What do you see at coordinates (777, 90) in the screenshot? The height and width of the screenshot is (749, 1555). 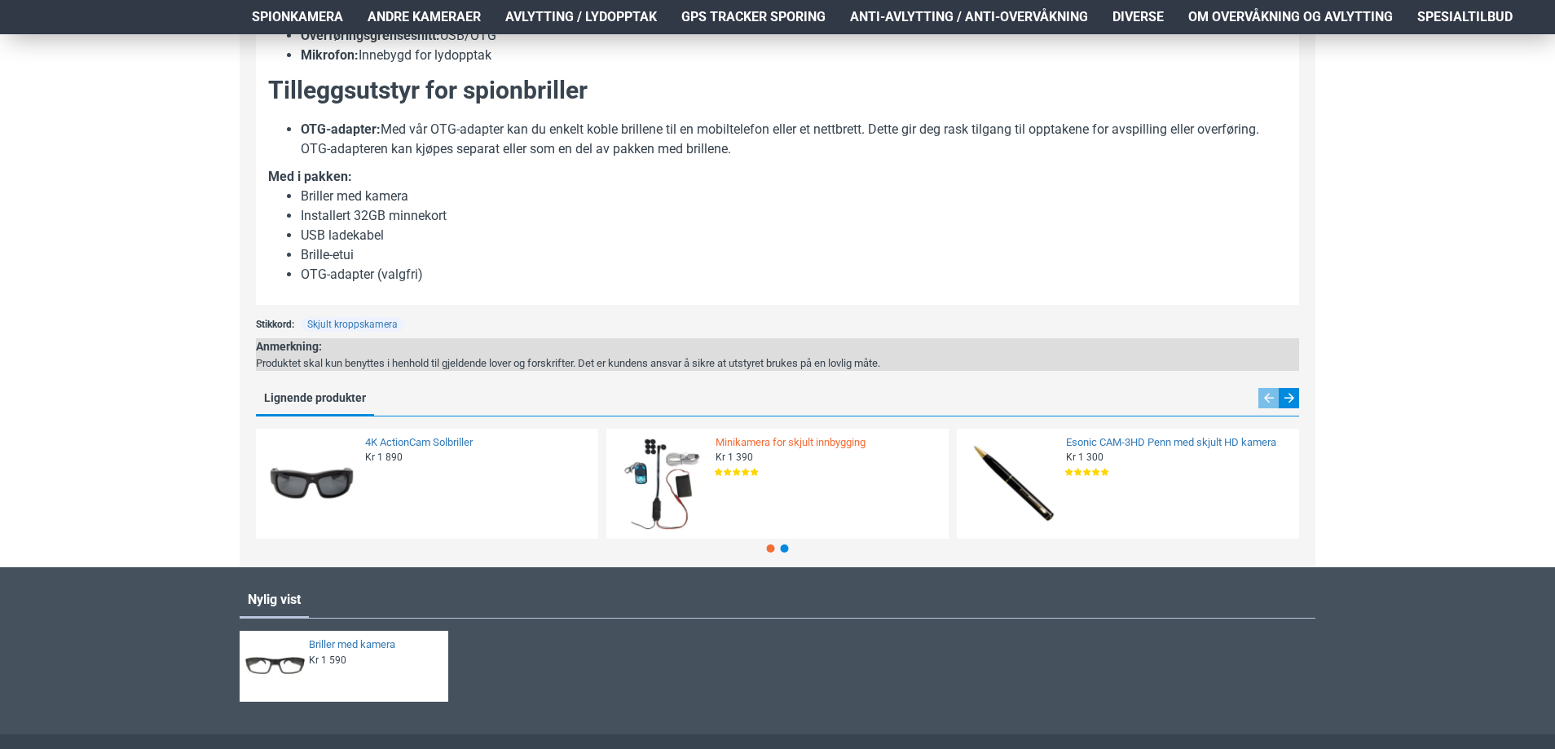 I see `h2: Tilleggsutstyr for spionbriller` at bounding box center [777, 90].